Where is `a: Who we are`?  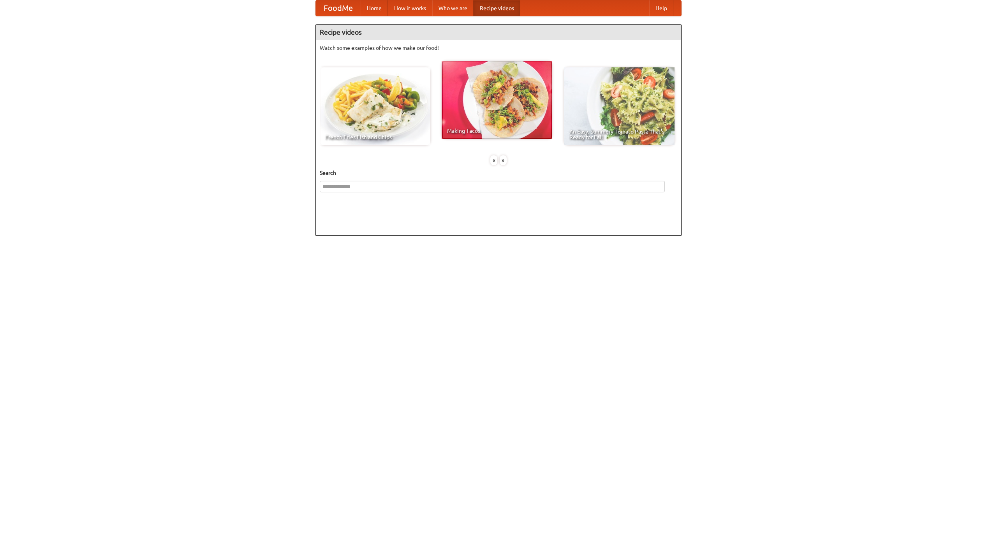 a: Who we are is located at coordinates (453, 8).